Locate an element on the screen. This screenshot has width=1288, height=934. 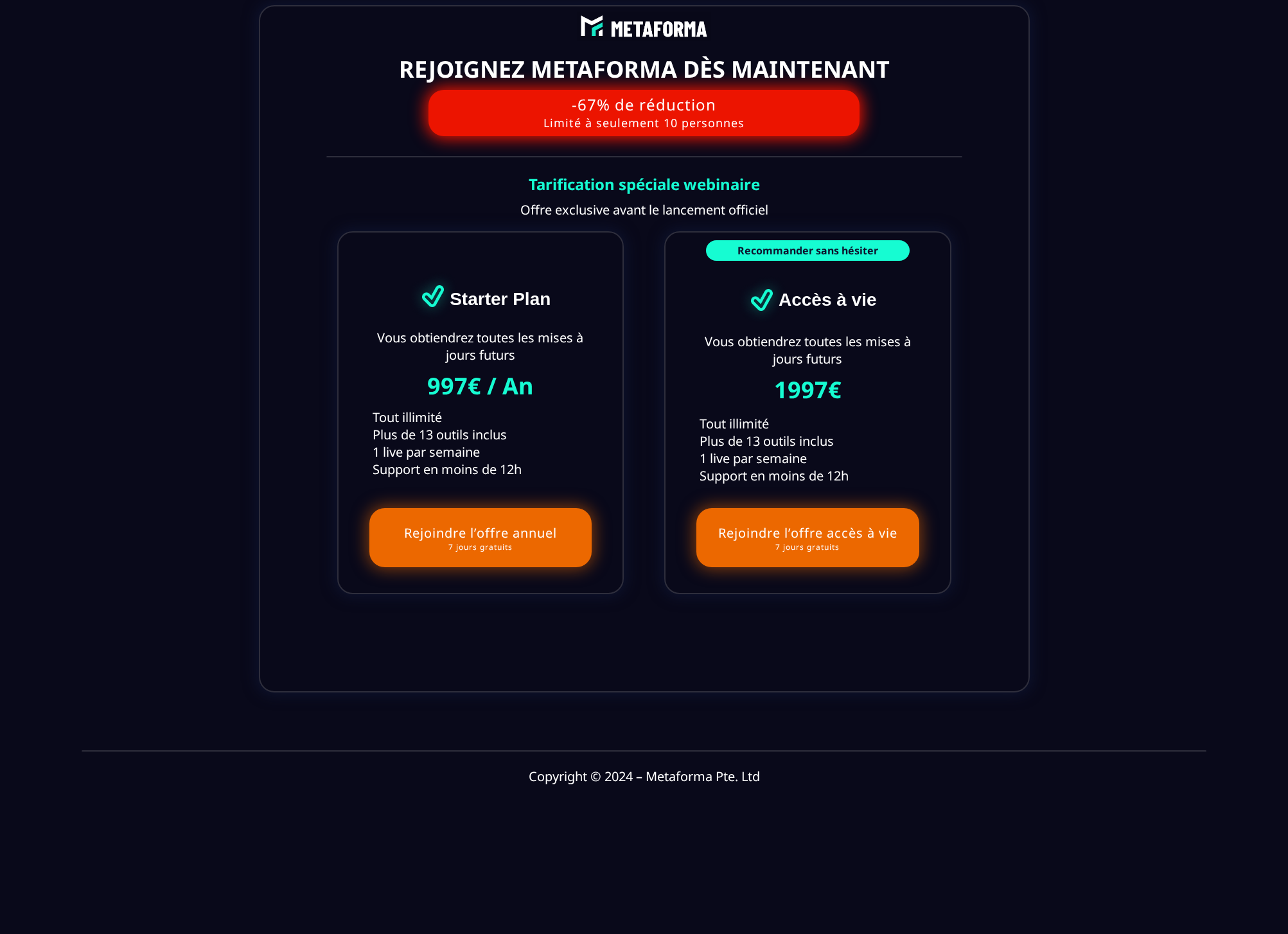
text: Copyright © 2024 – Metaforma Pte. Ltd is located at coordinates (644, 777).